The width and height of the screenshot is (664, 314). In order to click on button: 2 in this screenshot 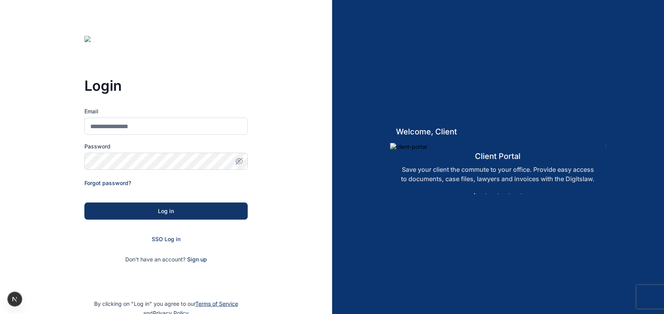, I will do `click(486, 194)`.